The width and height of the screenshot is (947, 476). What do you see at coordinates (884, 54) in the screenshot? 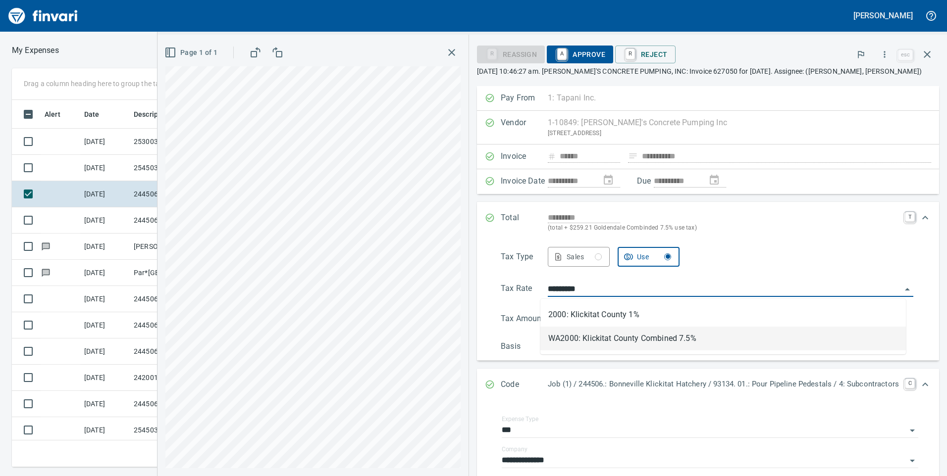
I see `button: More` at bounding box center [884, 54].